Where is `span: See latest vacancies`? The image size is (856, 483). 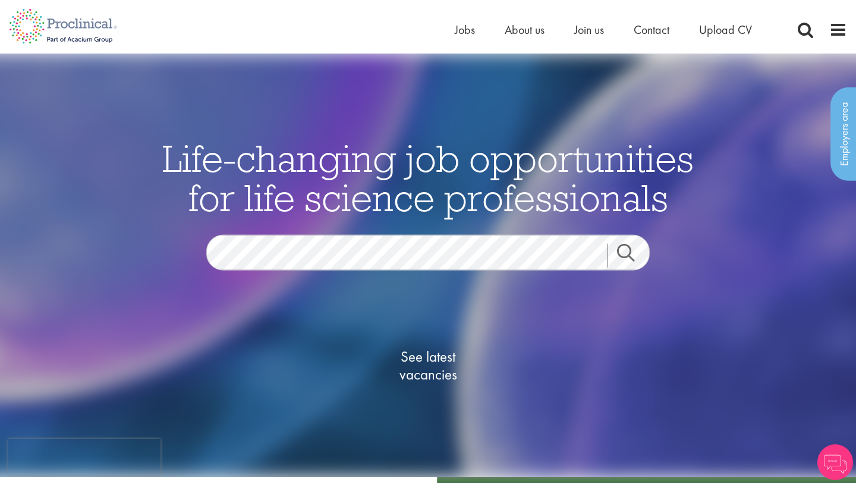
span: See latest vacancies is located at coordinates (428, 365).